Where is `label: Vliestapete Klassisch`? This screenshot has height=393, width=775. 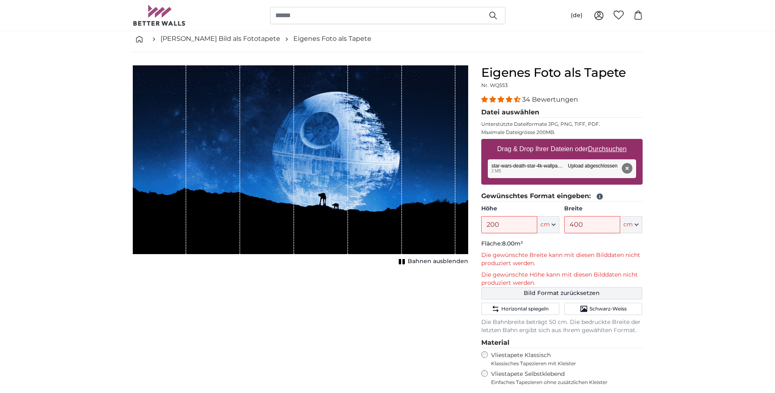 label: Vliestapete Klassisch is located at coordinates (563, 359).